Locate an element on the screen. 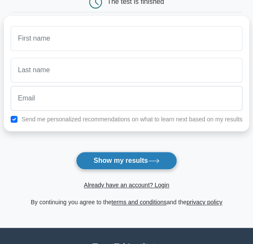  input: Last name is located at coordinates (126, 70).